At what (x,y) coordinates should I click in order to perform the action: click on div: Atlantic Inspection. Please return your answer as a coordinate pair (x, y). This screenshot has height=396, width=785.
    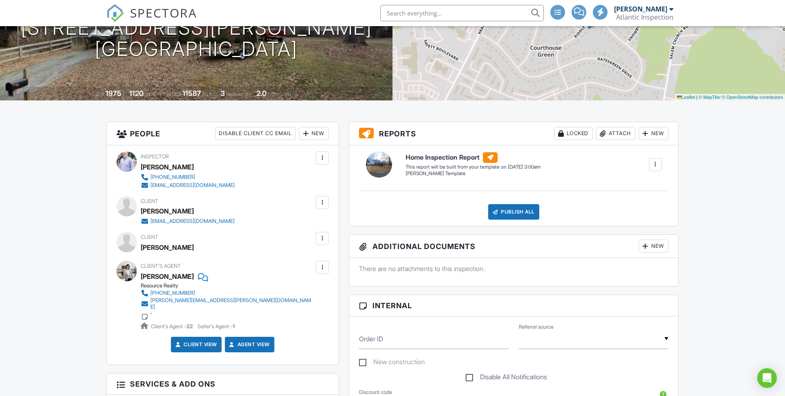
    Looking at the image, I should click on (644, 17).